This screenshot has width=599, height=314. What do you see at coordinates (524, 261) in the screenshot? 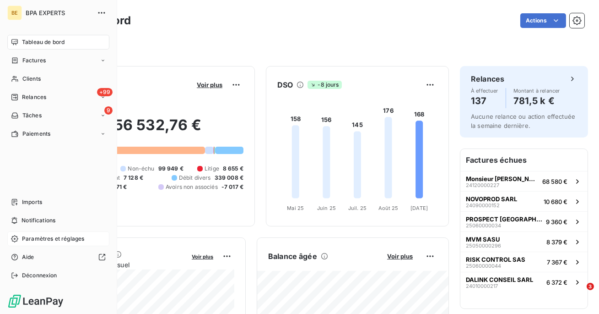
I see `button: RISK CONTROL SAS250600000447 367 €` at bounding box center [524, 261].